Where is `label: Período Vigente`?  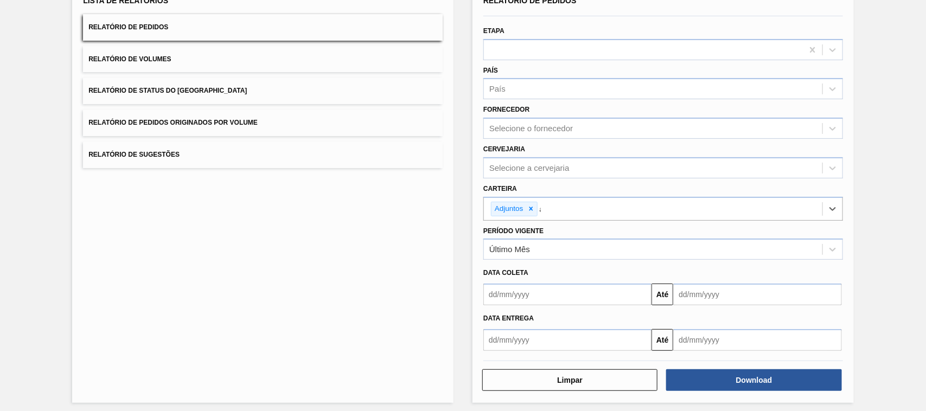 label: Período Vigente is located at coordinates (513, 231).